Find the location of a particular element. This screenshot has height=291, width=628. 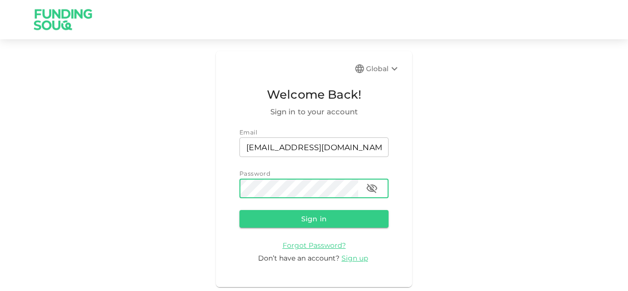

span: Welcome Back! is located at coordinates (314, 95).